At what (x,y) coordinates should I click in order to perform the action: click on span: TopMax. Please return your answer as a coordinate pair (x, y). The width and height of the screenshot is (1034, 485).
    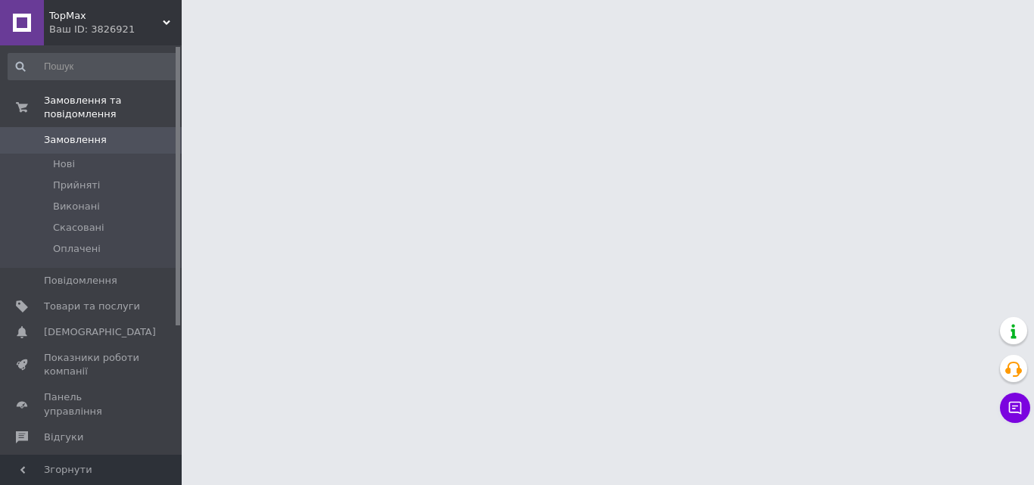
    Looking at the image, I should click on (106, 16).